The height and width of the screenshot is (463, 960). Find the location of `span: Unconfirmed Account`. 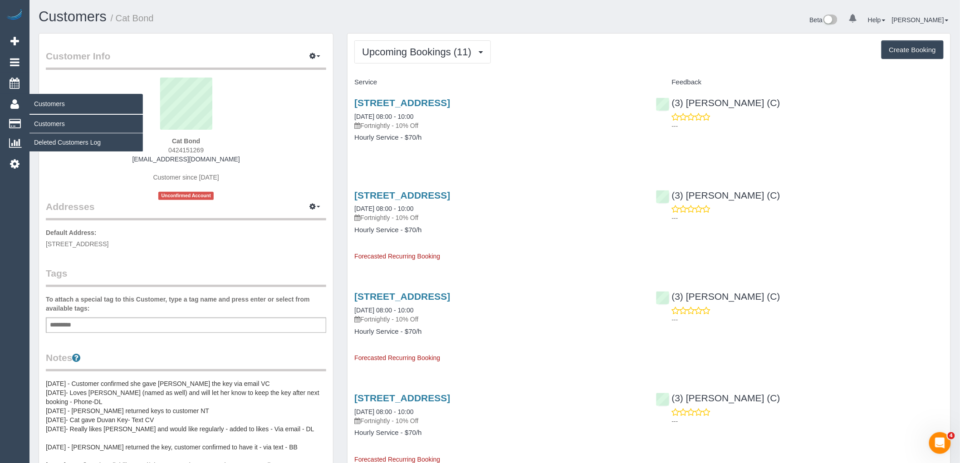

span: Unconfirmed Account is located at coordinates (186, 196).